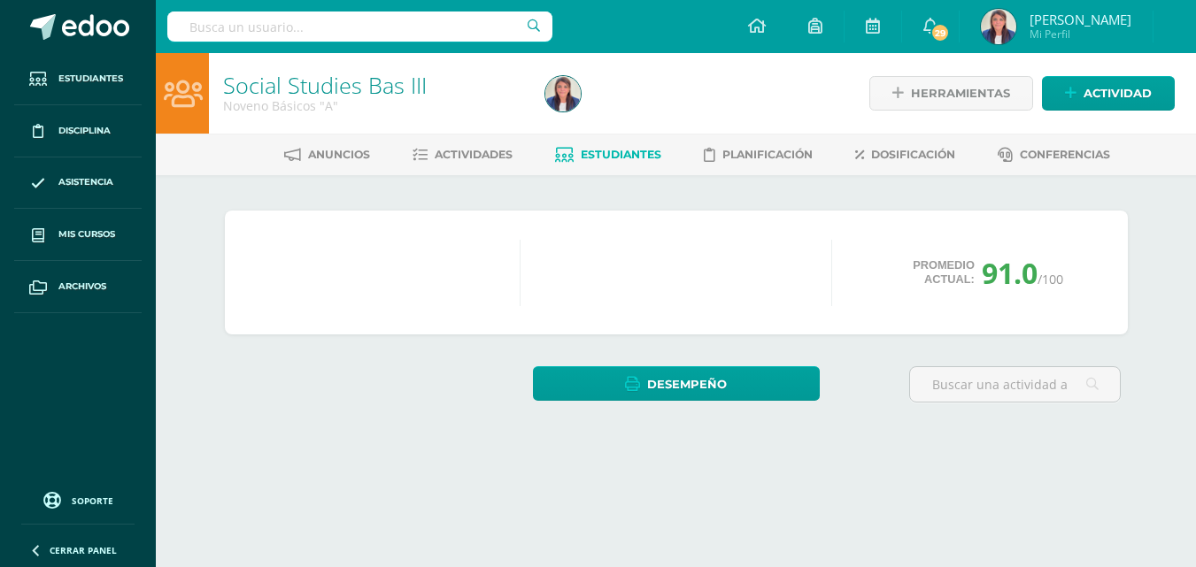  What do you see at coordinates (1014, 384) in the screenshot?
I see `input: Buscar una actividad aquí...` at bounding box center [1014, 384].